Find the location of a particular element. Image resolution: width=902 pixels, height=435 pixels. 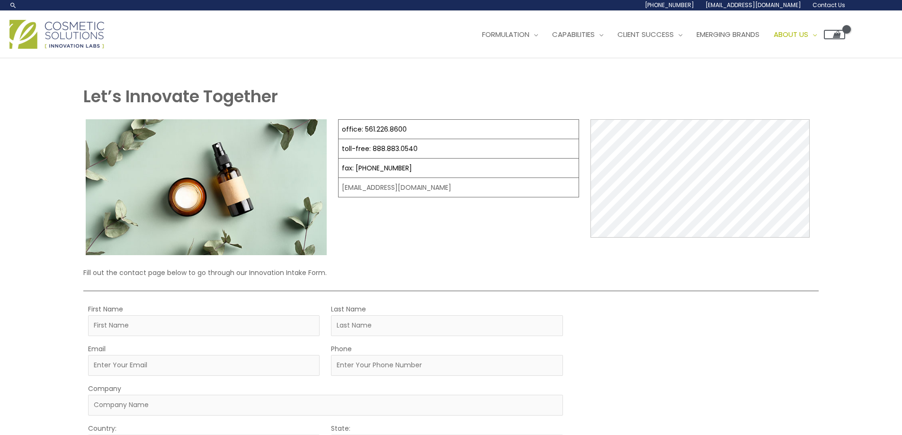

a: About Us is located at coordinates (795, 35).